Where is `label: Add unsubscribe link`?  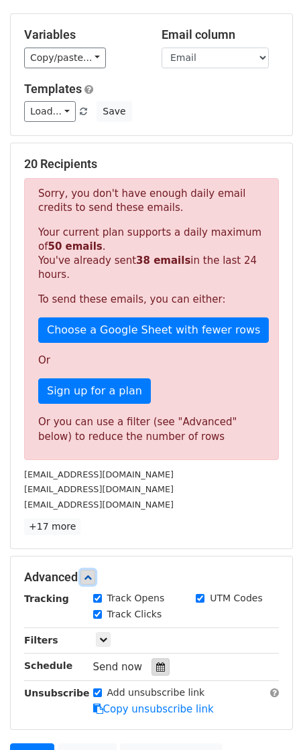 label: Add unsubscribe link is located at coordinates (156, 692).